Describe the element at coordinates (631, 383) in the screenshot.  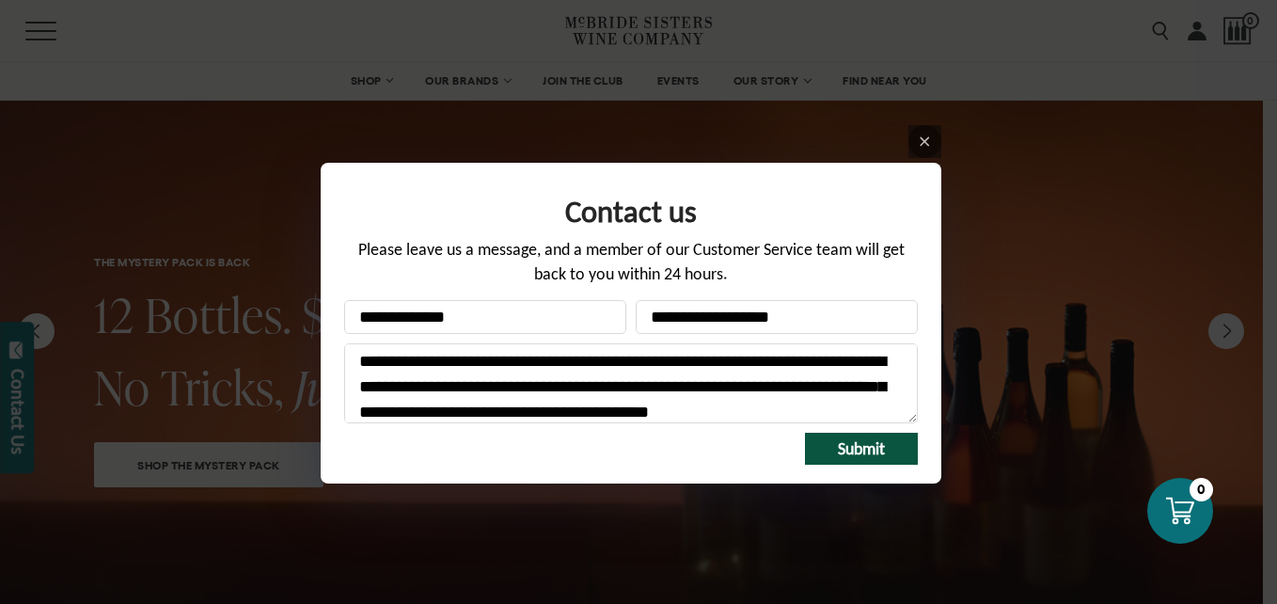
I see `textarea: Message` at that location.